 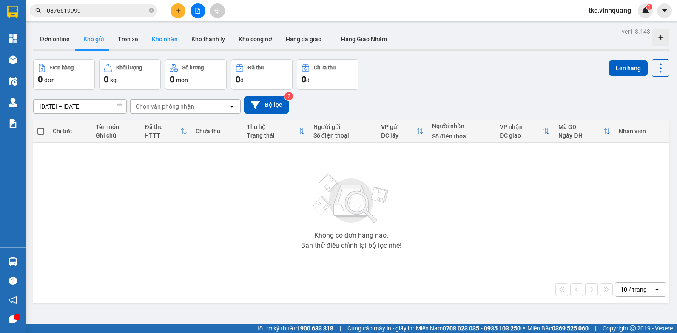 What do you see at coordinates (642, 131) in the screenshot?
I see `div: Nhân viên` at bounding box center [642, 131].